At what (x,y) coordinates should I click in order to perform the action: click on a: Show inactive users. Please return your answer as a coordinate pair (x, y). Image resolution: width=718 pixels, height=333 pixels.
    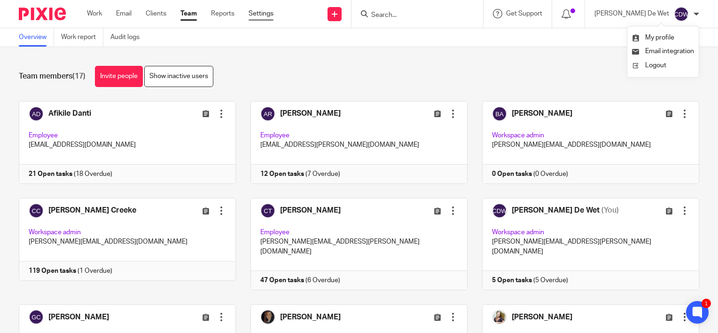
    Looking at the image, I should click on (179, 76).